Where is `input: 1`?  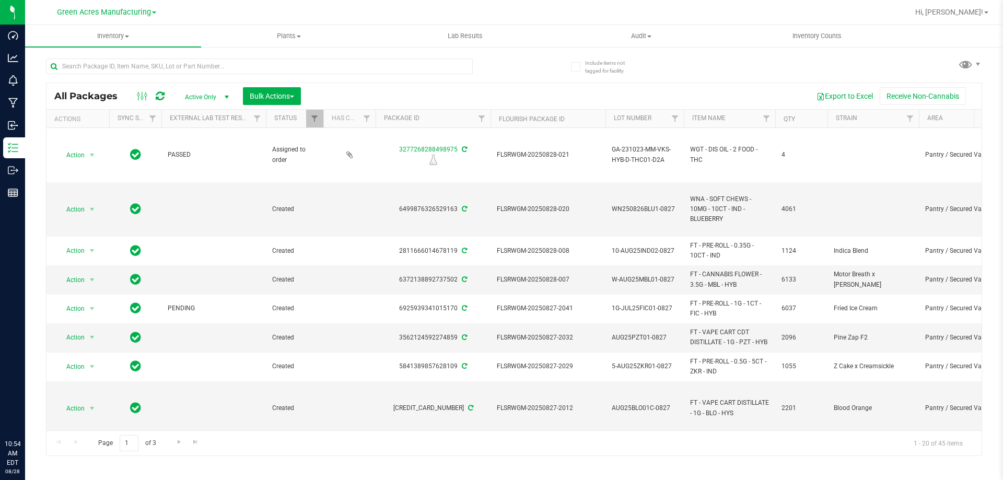
input: 1 is located at coordinates (129, 443).